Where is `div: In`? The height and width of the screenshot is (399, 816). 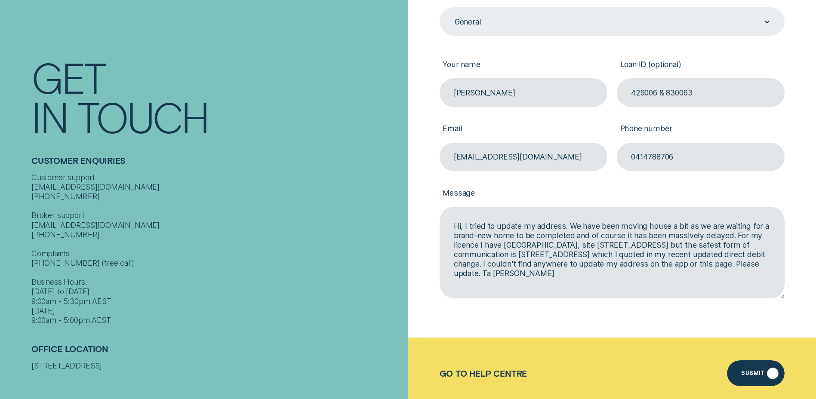
div: In is located at coordinates (49, 117).